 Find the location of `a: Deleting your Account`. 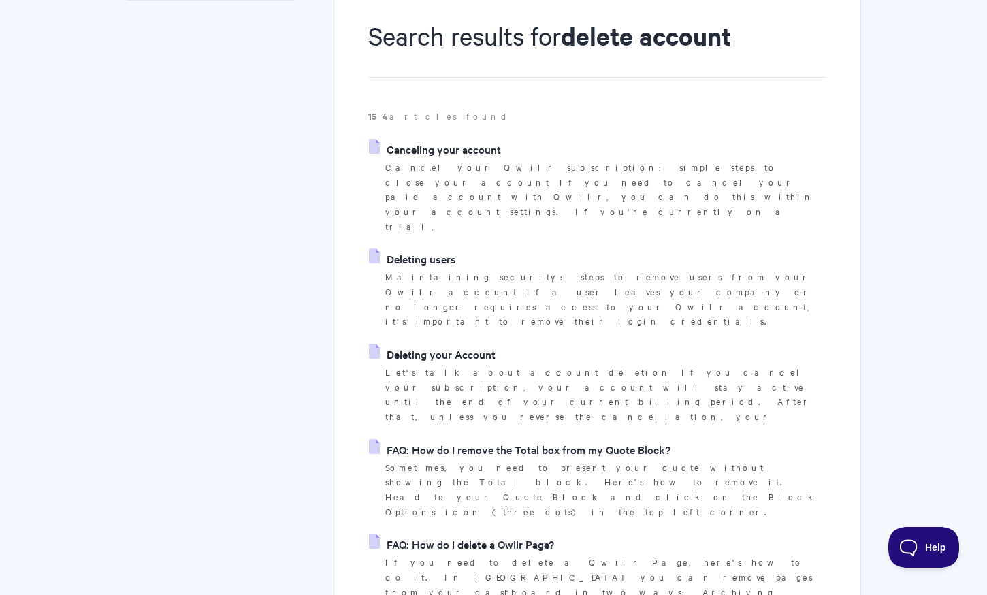

a: Deleting your Account is located at coordinates (432, 354).